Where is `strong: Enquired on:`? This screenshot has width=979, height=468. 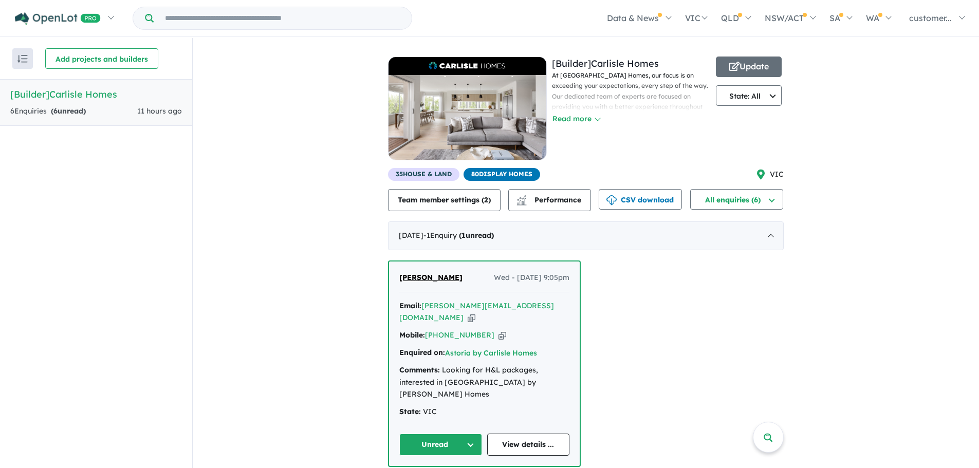
strong: Enquired on: is located at coordinates (422, 353).